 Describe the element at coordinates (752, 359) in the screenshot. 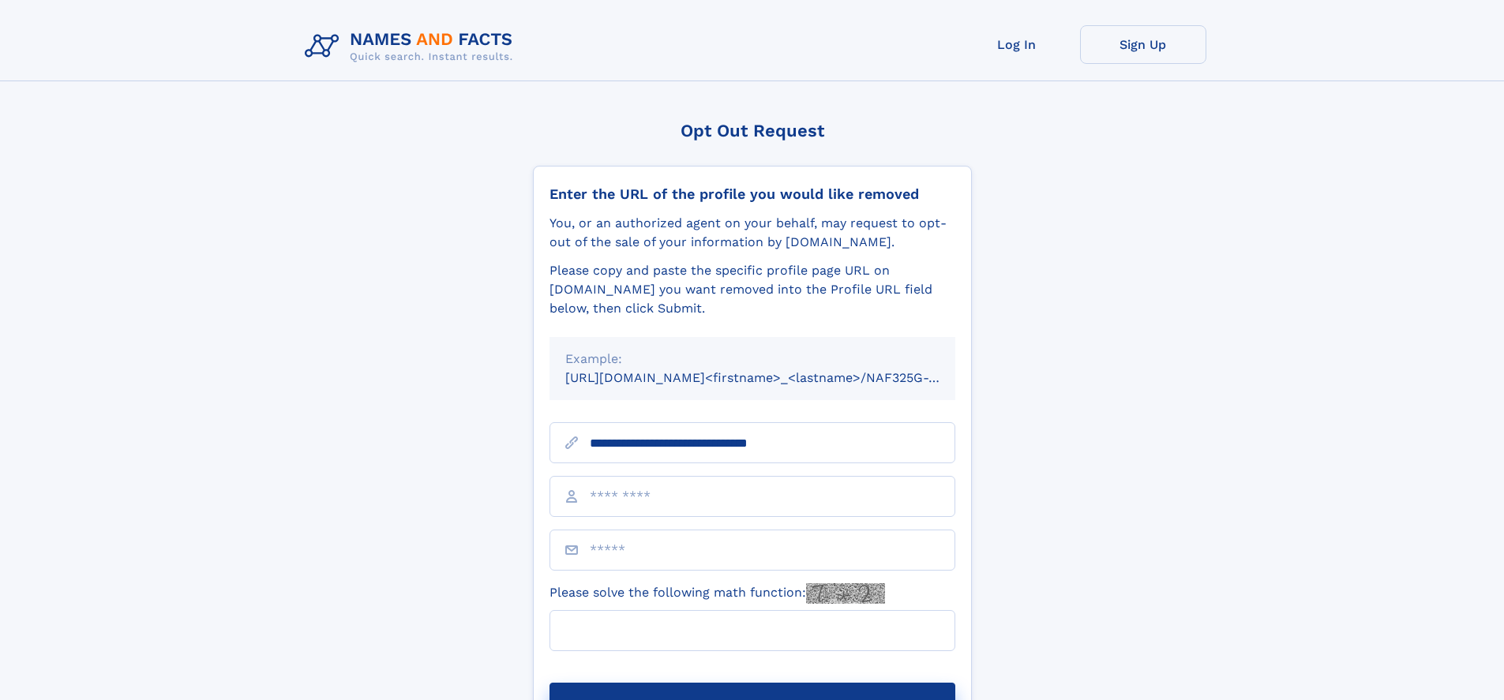

I see `div: Example:` at that location.